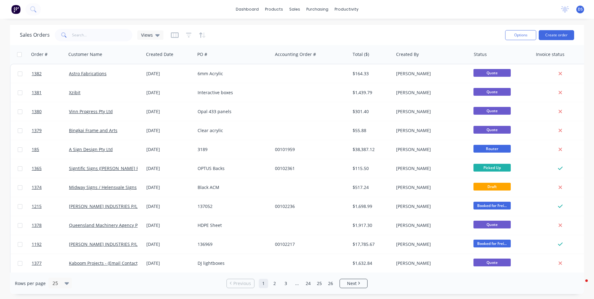 This screenshot has height=299, width=594. I want to click on a: Page 2, so click(275, 283).